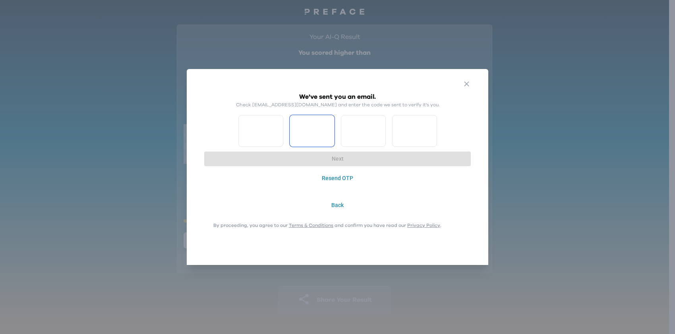  What do you see at coordinates (337, 178) in the screenshot?
I see `button: Resend OTP` at bounding box center [337, 178].